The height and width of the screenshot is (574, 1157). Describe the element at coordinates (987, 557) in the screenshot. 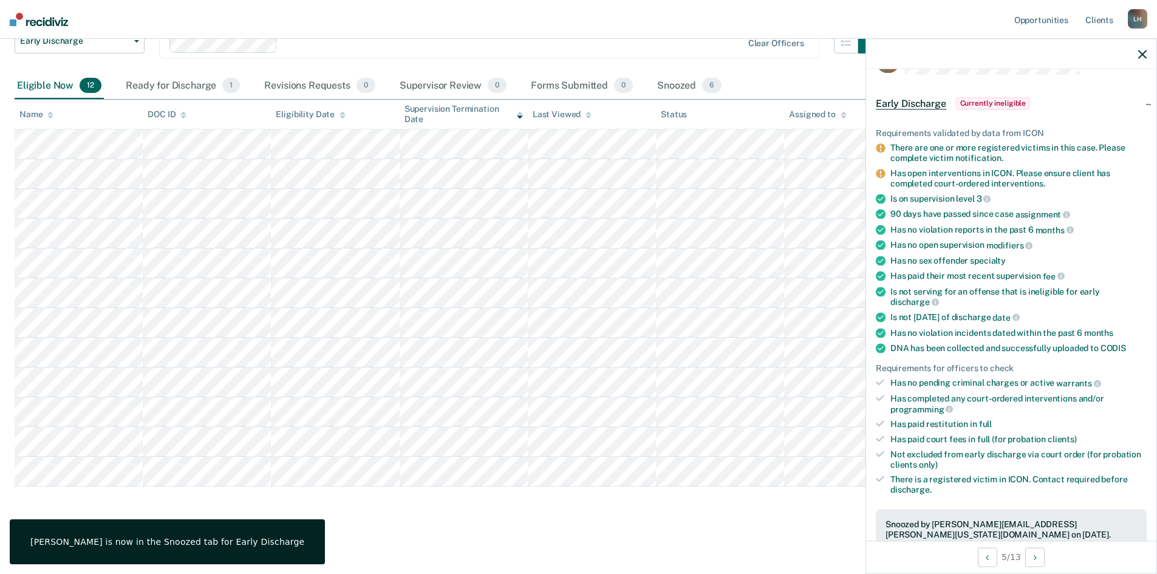

I see `button: Previous Opportunity` at that location.